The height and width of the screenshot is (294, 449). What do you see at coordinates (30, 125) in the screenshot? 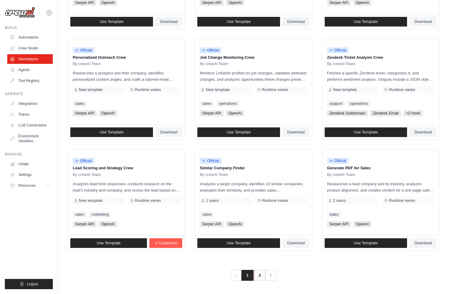
I see `a: LLM Connections` at bounding box center [30, 125].